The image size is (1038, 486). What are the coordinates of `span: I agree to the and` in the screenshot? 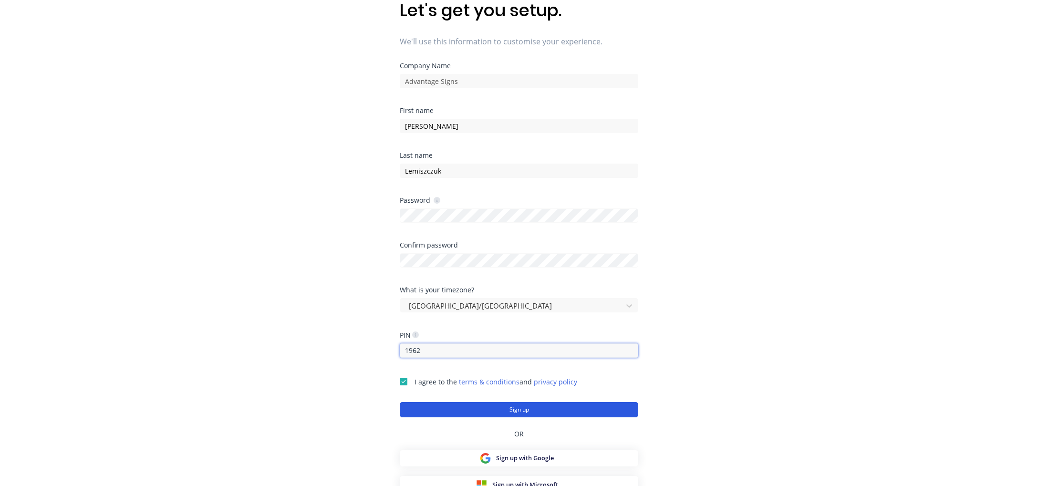 It's located at (495, 381).